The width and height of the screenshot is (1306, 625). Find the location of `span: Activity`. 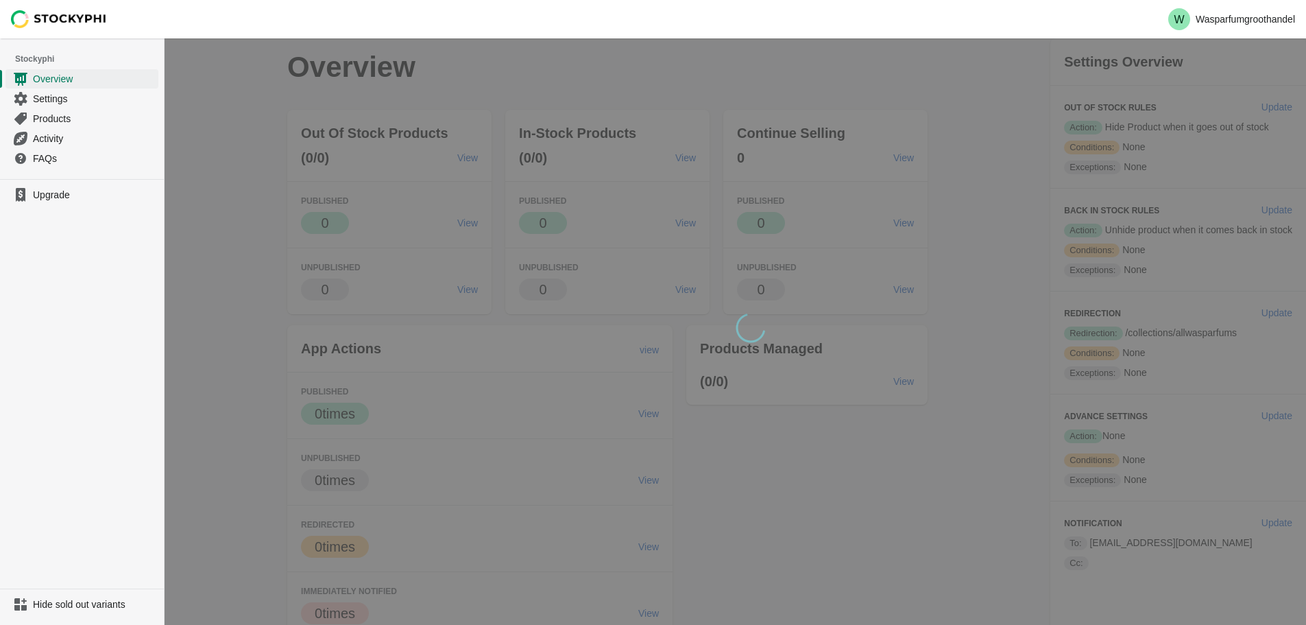

span: Activity is located at coordinates (94, 139).